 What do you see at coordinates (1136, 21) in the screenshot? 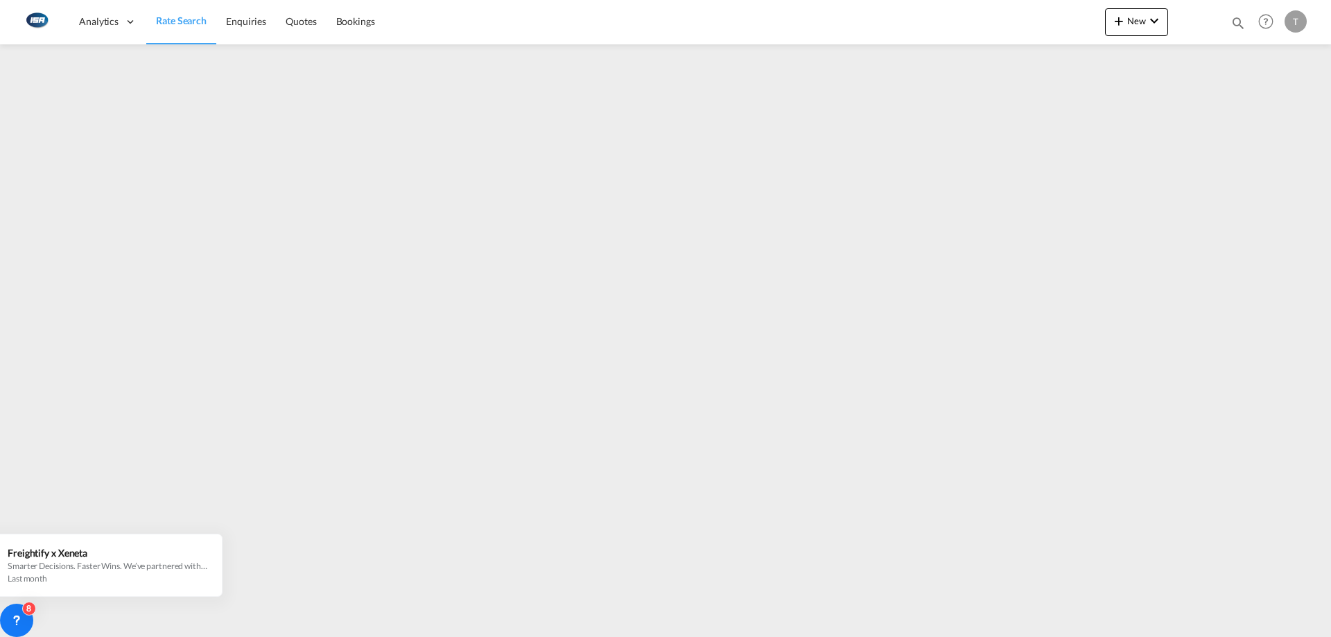
I see `span: New` at bounding box center [1136, 21].